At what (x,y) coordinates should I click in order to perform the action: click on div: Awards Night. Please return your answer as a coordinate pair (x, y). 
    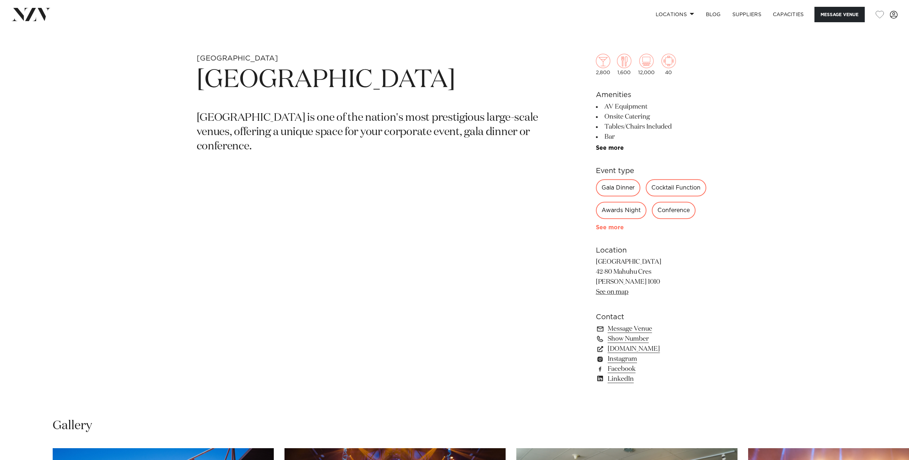
    Looking at the image, I should click on (621, 210).